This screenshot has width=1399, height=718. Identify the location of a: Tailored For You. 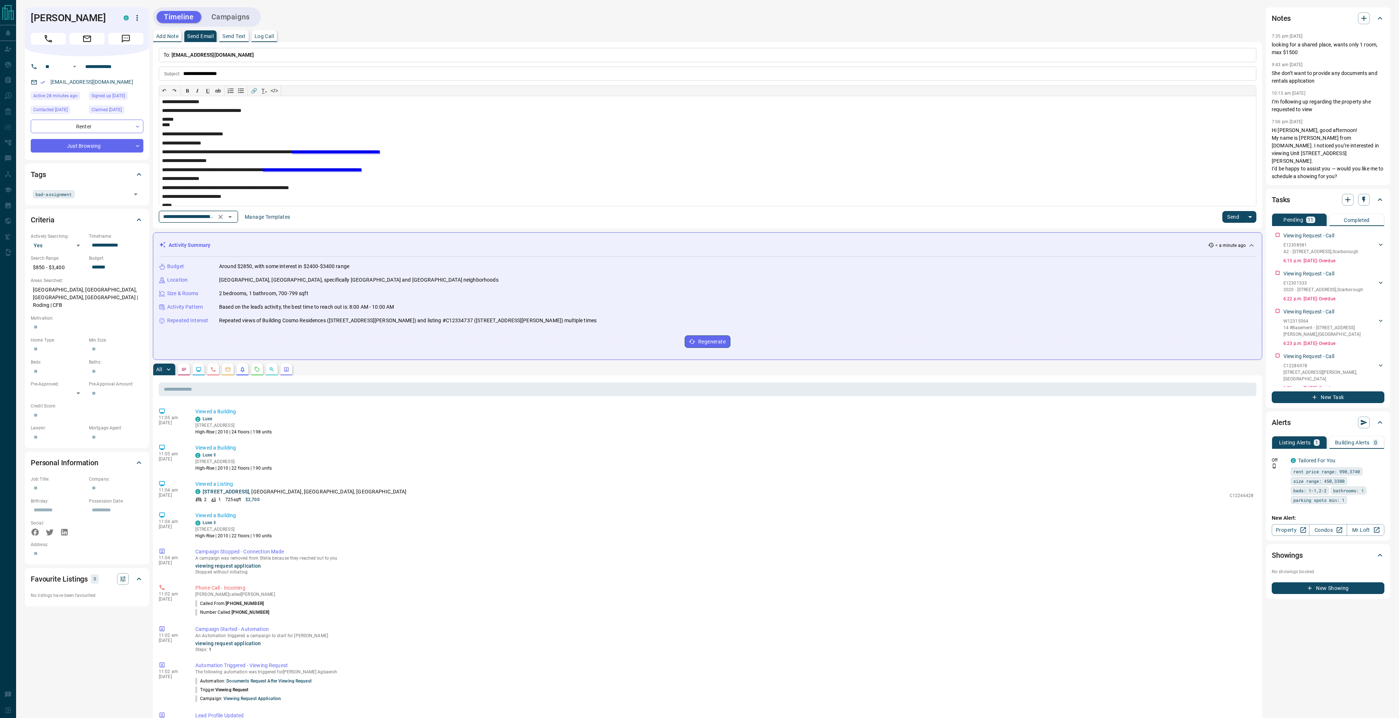
(1316, 460).